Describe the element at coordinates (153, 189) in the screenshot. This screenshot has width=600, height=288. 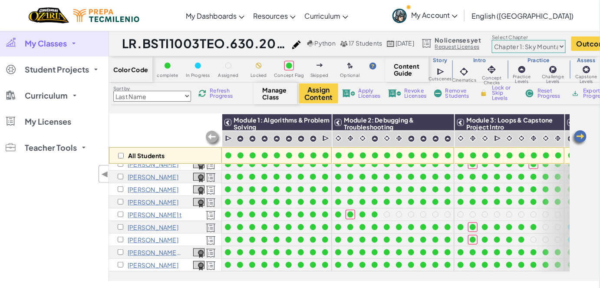
I see `p: Salvador R` at that location.